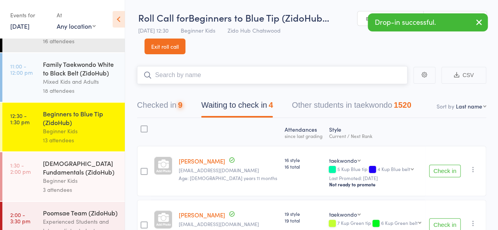  Describe the element at coordinates (80, 81) in the screenshot. I see `div: Mixed Kids and Adults` at that location.